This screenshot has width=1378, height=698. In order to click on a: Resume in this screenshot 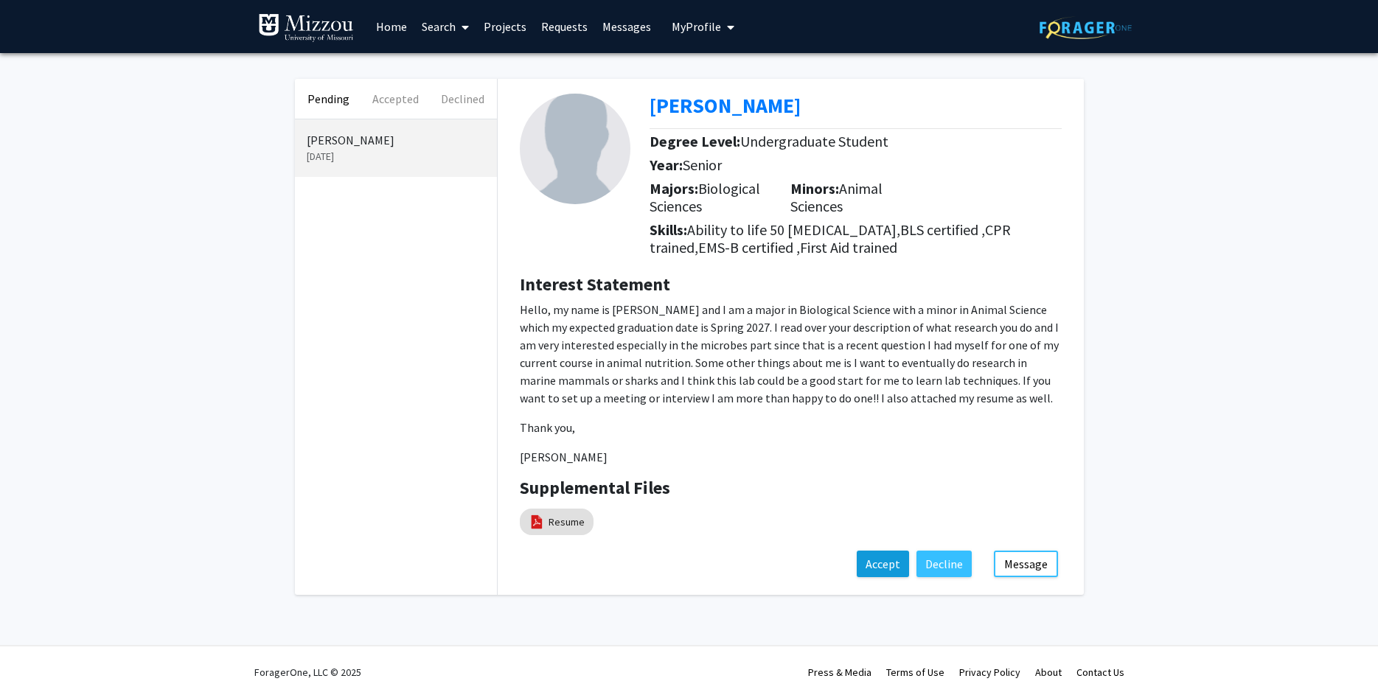, I will do `click(566, 522)`.